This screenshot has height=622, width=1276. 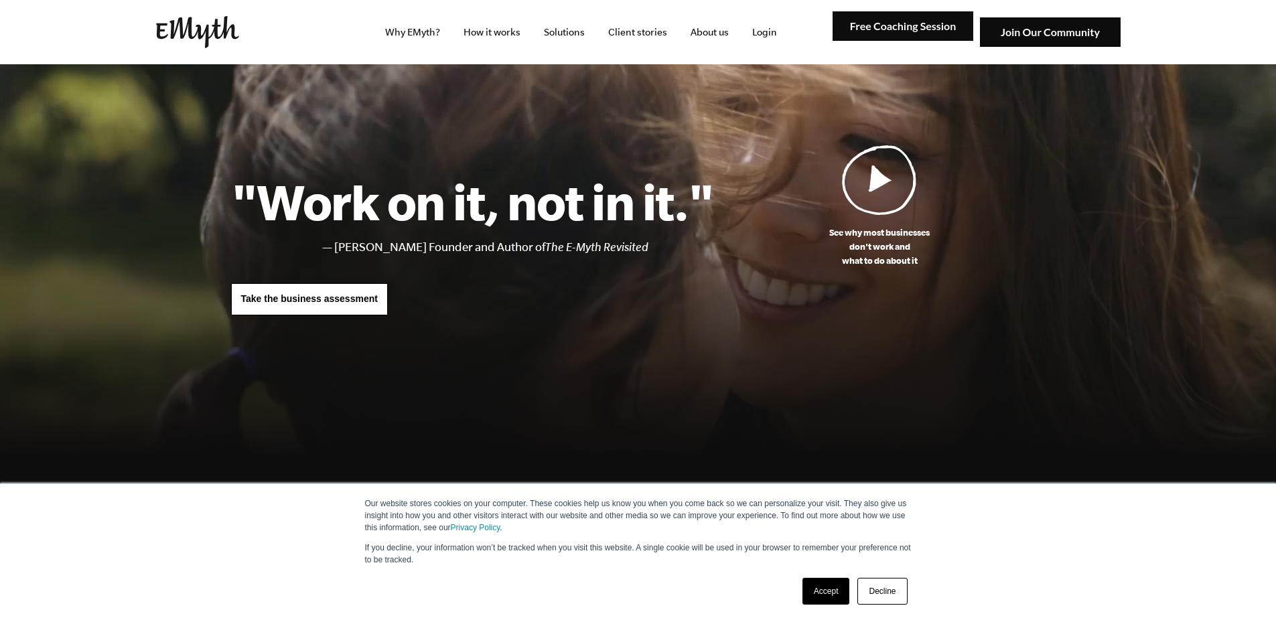 What do you see at coordinates (882, 592) in the screenshot?
I see `a: Decline` at bounding box center [882, 592].